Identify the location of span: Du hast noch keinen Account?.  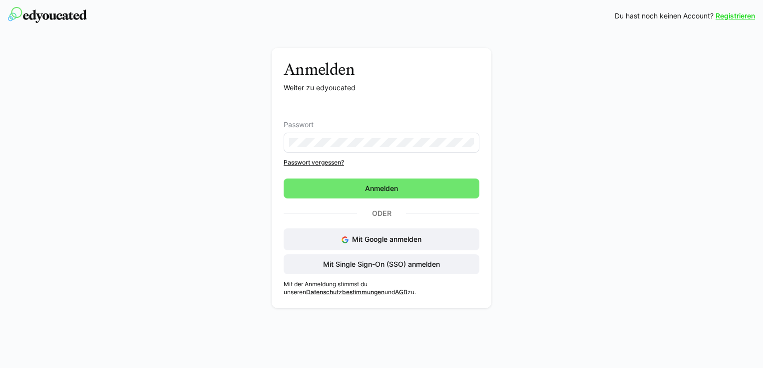
(664, 16).